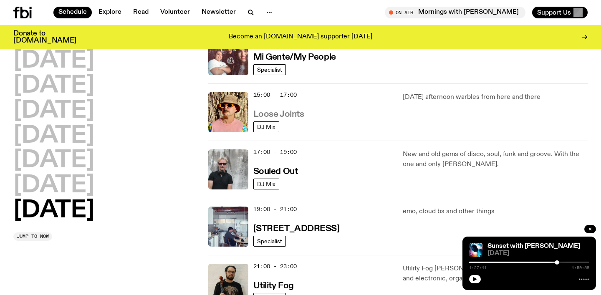 This screenshot has height=295, width=601. What do you see at coordinates (275, 172) in the screenshot?
I see `h3: Souled Out` at bounding box center [275, 172].